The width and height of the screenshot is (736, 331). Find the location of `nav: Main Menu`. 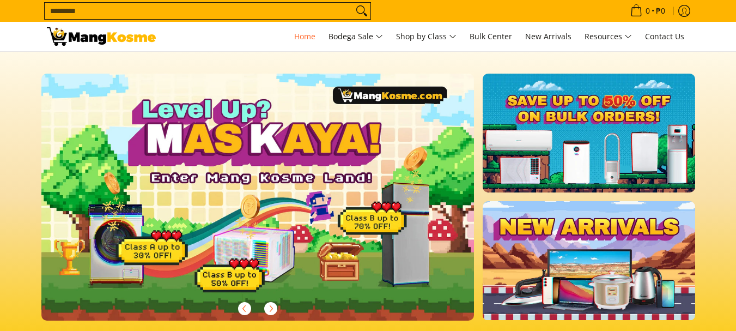

nav: Main Menu is located at coordinates (428, 36).